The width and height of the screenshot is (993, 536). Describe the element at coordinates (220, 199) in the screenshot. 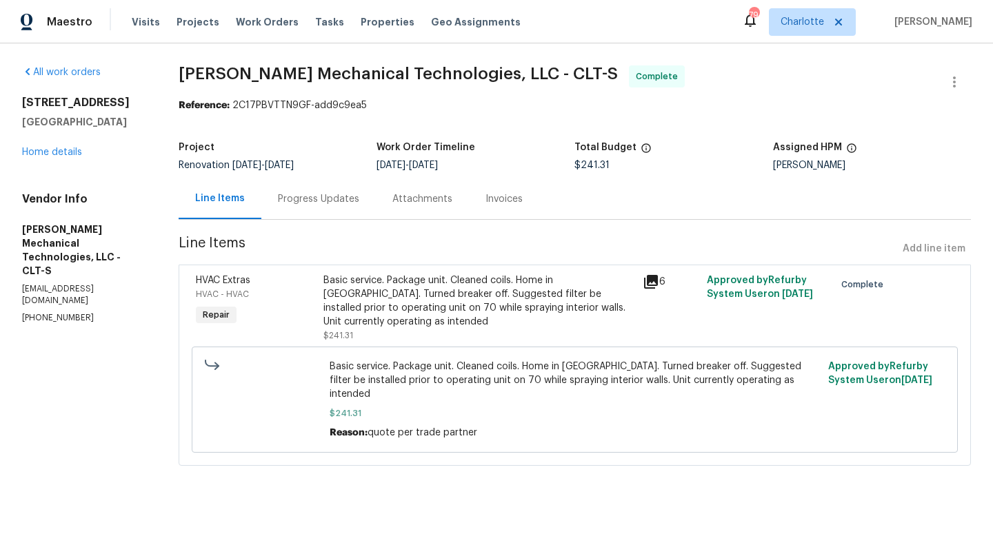

I see `div: Line Items` at that location.